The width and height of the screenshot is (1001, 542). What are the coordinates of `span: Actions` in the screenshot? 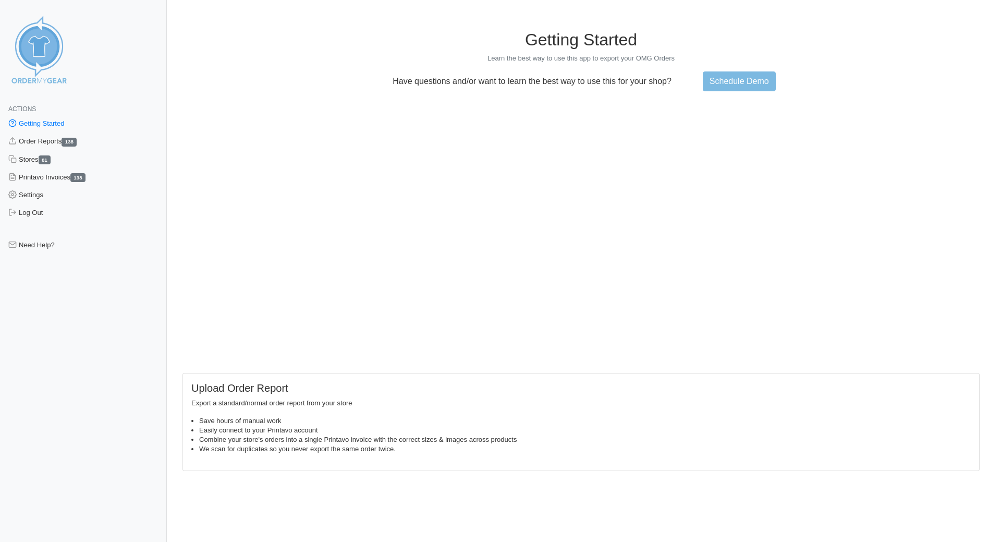 It's located at (22, 109).